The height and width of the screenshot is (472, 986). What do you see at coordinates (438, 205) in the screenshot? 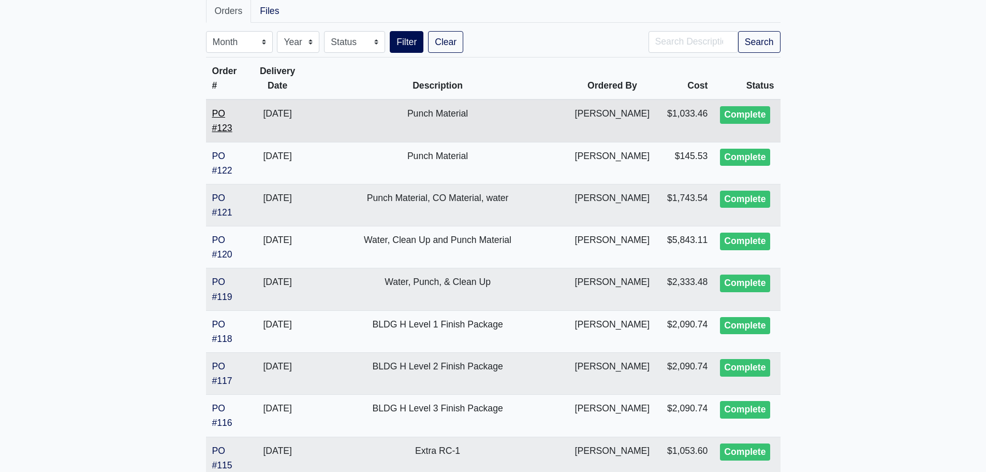
I see `td: Punch Material, CO Material, water` at bounding box center [438, 205].